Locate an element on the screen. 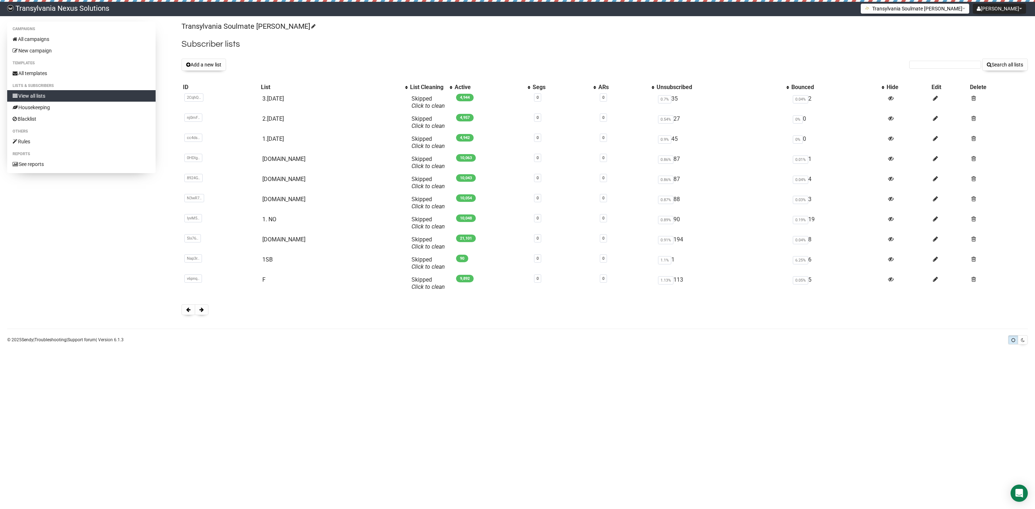  td: 35 is located at coordinates (722, 102).